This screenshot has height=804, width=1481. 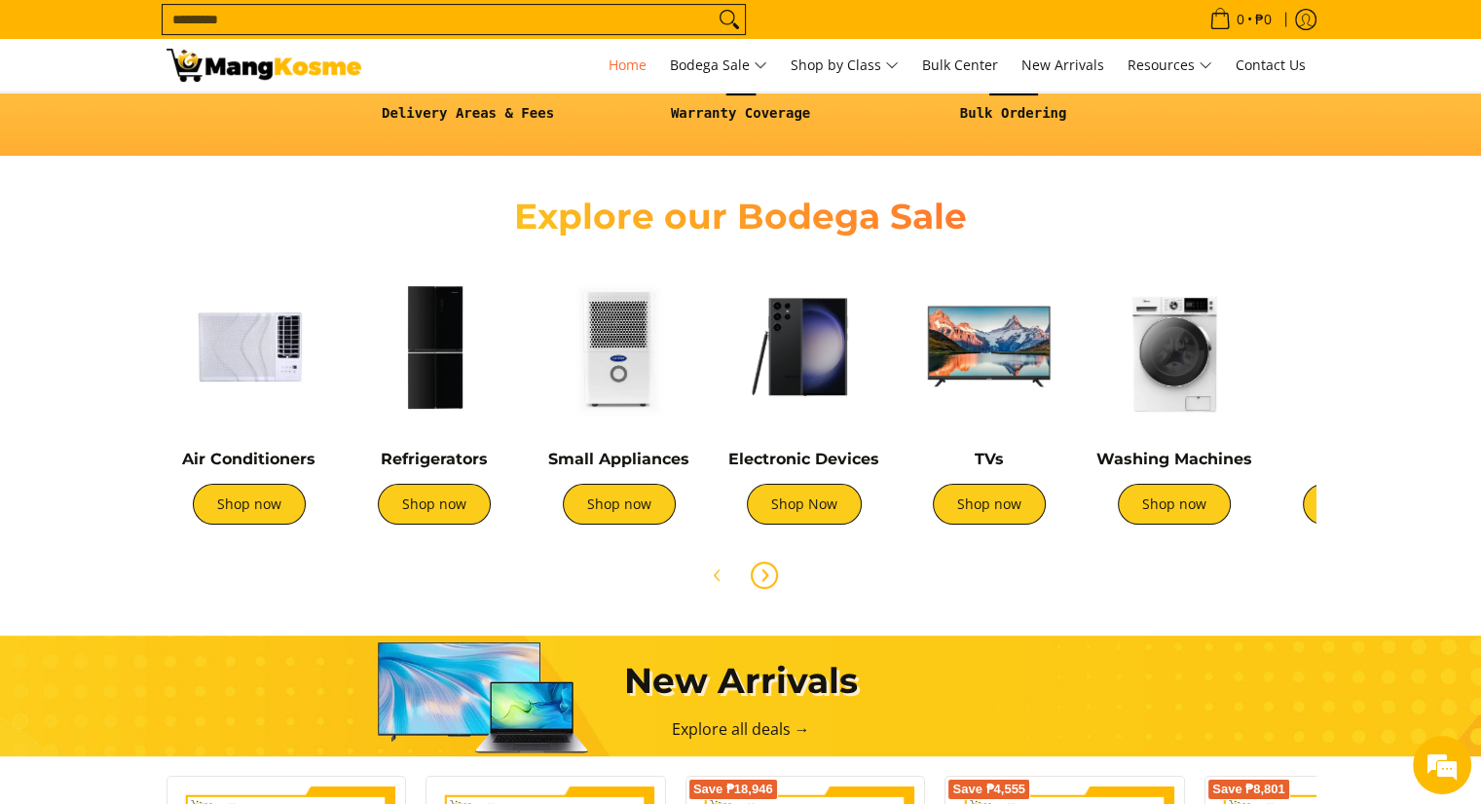 I want to click on div: Leave a message, so click(x=214, y=122).